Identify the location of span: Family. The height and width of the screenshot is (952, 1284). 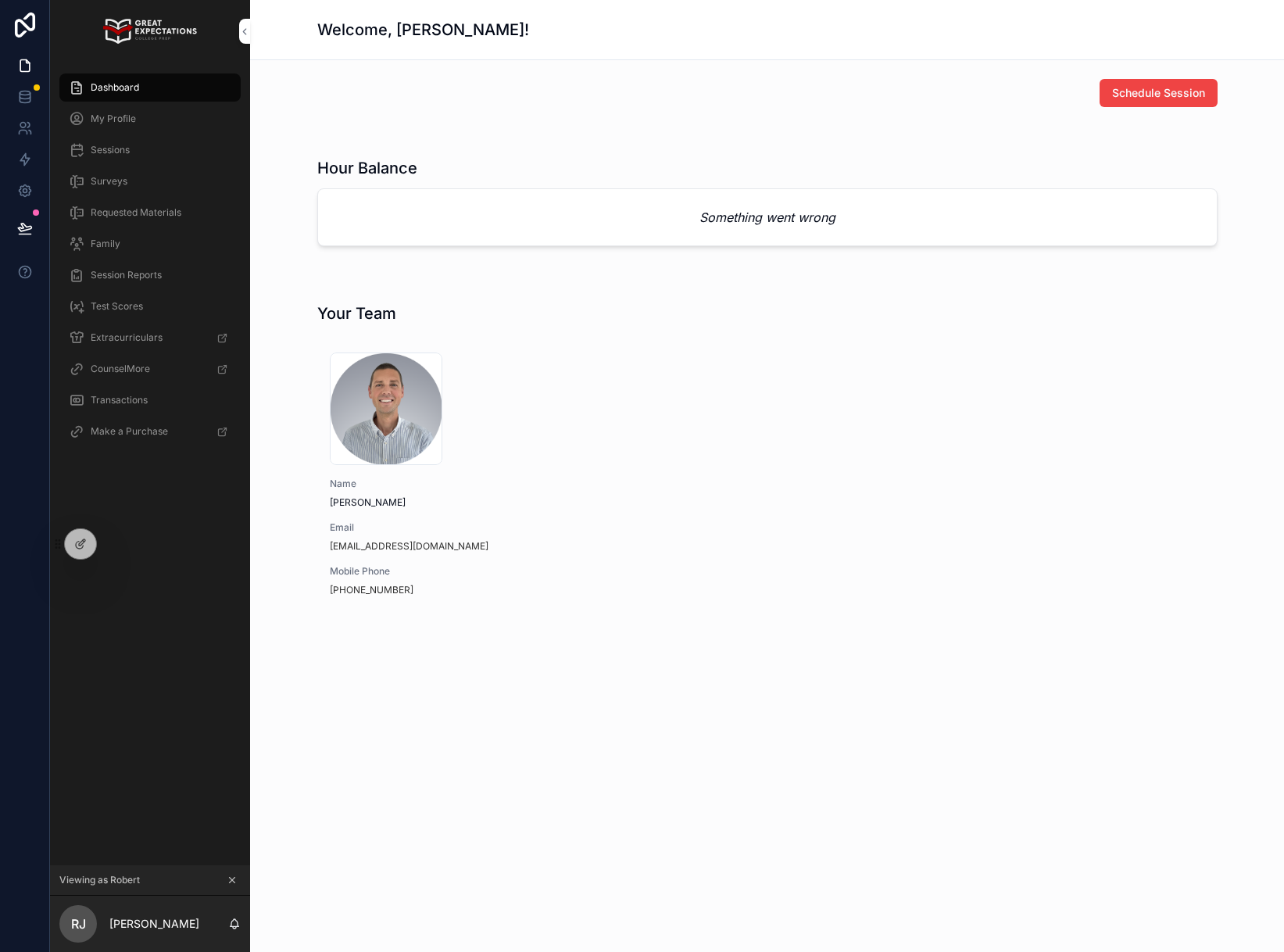
(106, 244).